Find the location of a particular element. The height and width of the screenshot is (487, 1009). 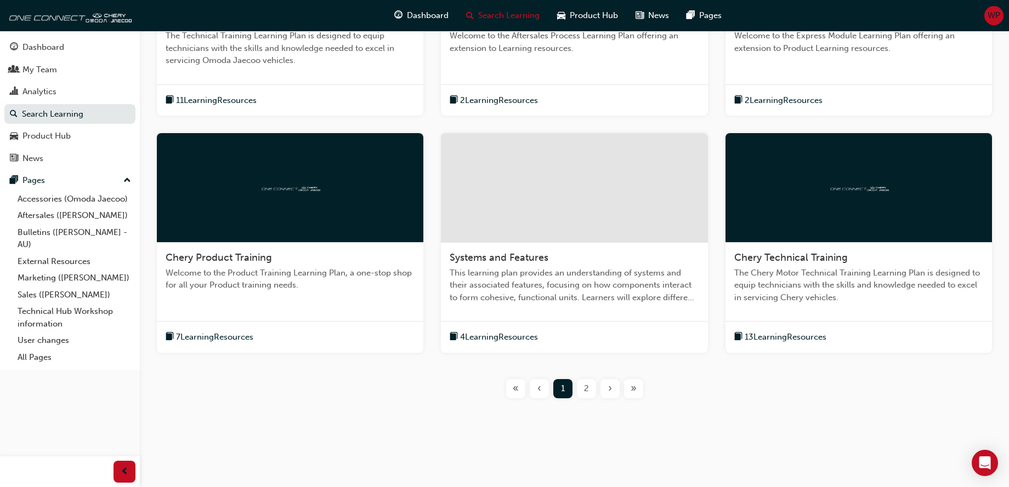

div: Product Hub is located at coordinates (47, 136).